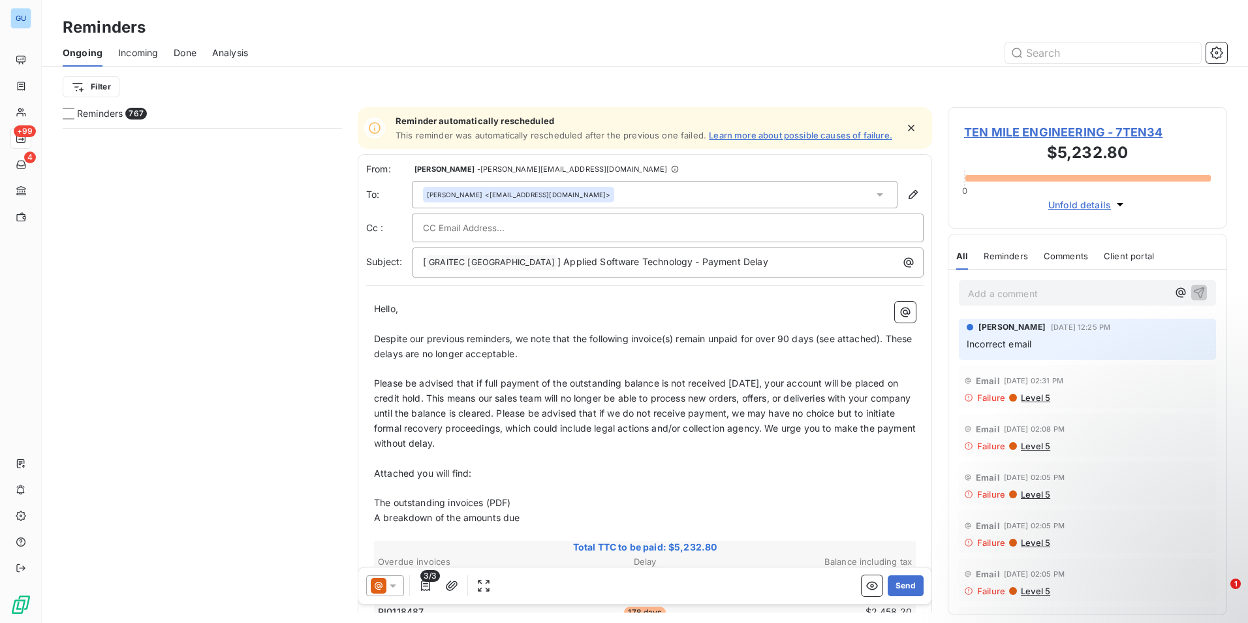  Describe the element at coordinates (443, 502) in the screenshot. I see `span: The outstanding invoices (PDF)` at that location.